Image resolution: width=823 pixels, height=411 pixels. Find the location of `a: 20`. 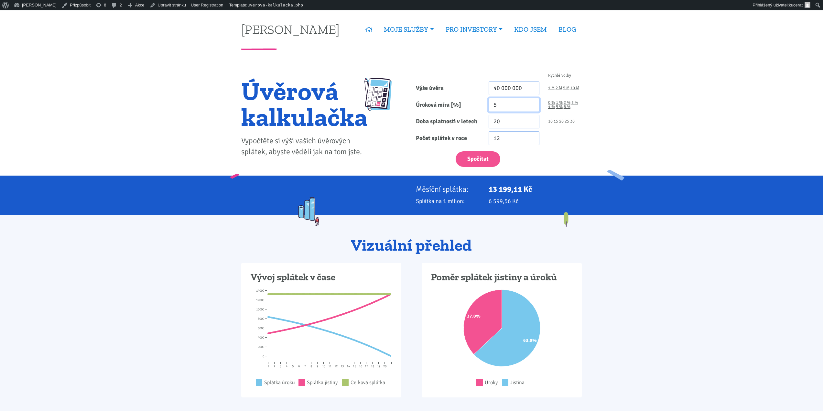

a: 20 is located at coordinates (562, 121).